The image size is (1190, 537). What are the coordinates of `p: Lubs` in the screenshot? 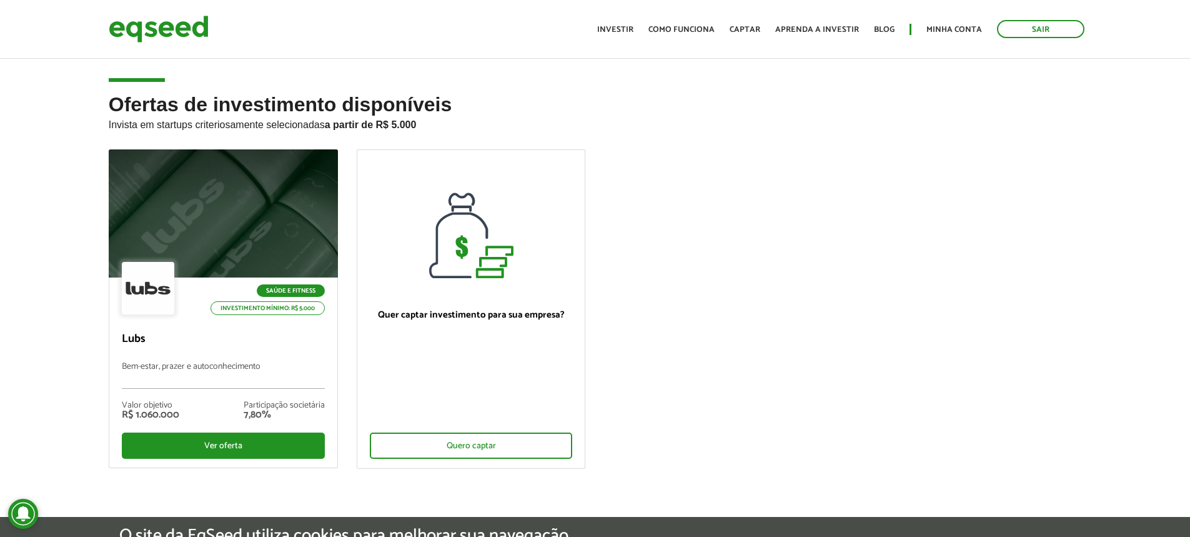 It's located at (223, 339).